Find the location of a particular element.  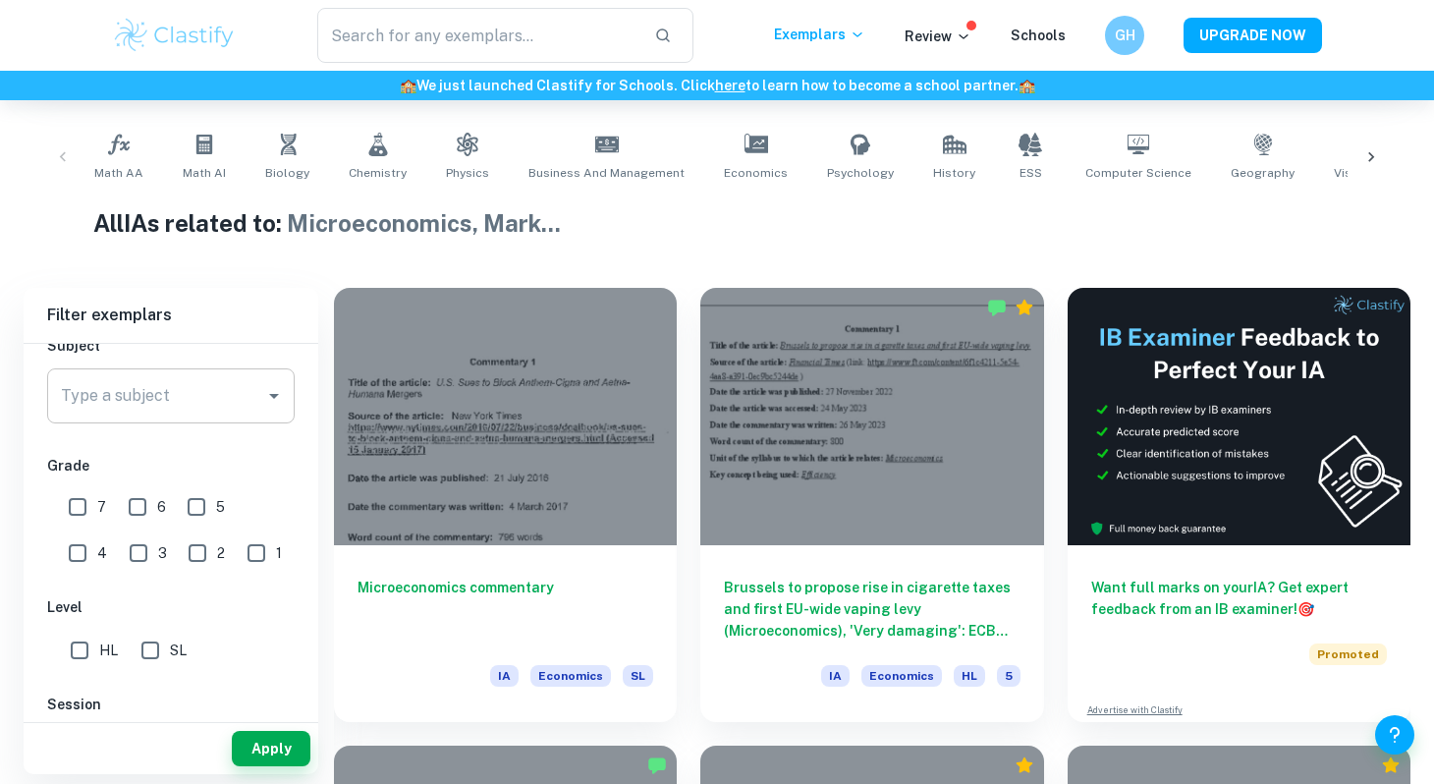

a: Advertise with Clastify is located at coordinates (1135, 710).